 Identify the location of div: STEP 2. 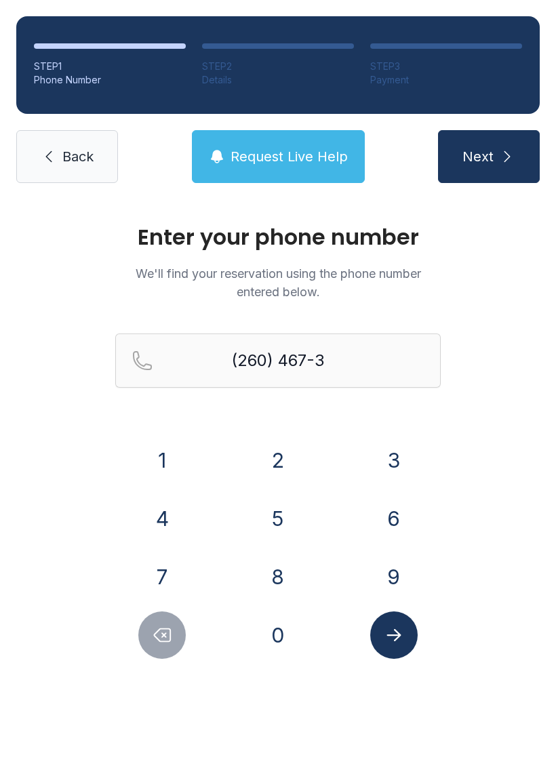
(278, 66).